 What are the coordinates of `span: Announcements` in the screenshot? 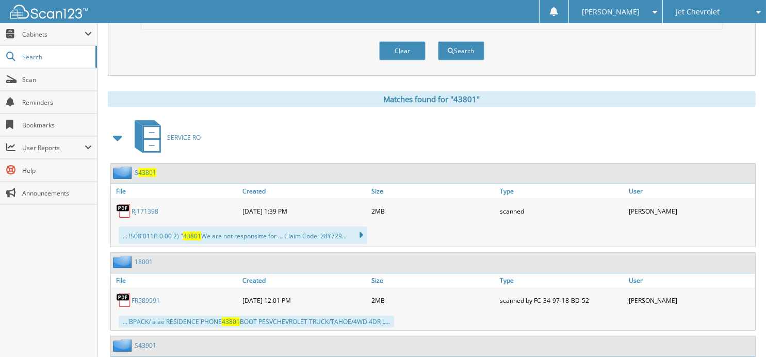 It's located at (57, 193).